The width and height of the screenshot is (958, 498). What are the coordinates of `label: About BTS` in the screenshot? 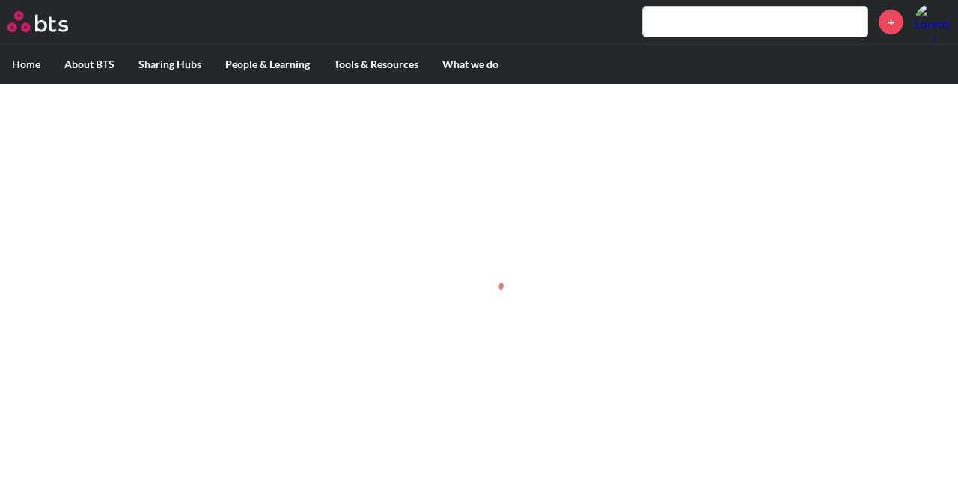 It's located at (89, 64).